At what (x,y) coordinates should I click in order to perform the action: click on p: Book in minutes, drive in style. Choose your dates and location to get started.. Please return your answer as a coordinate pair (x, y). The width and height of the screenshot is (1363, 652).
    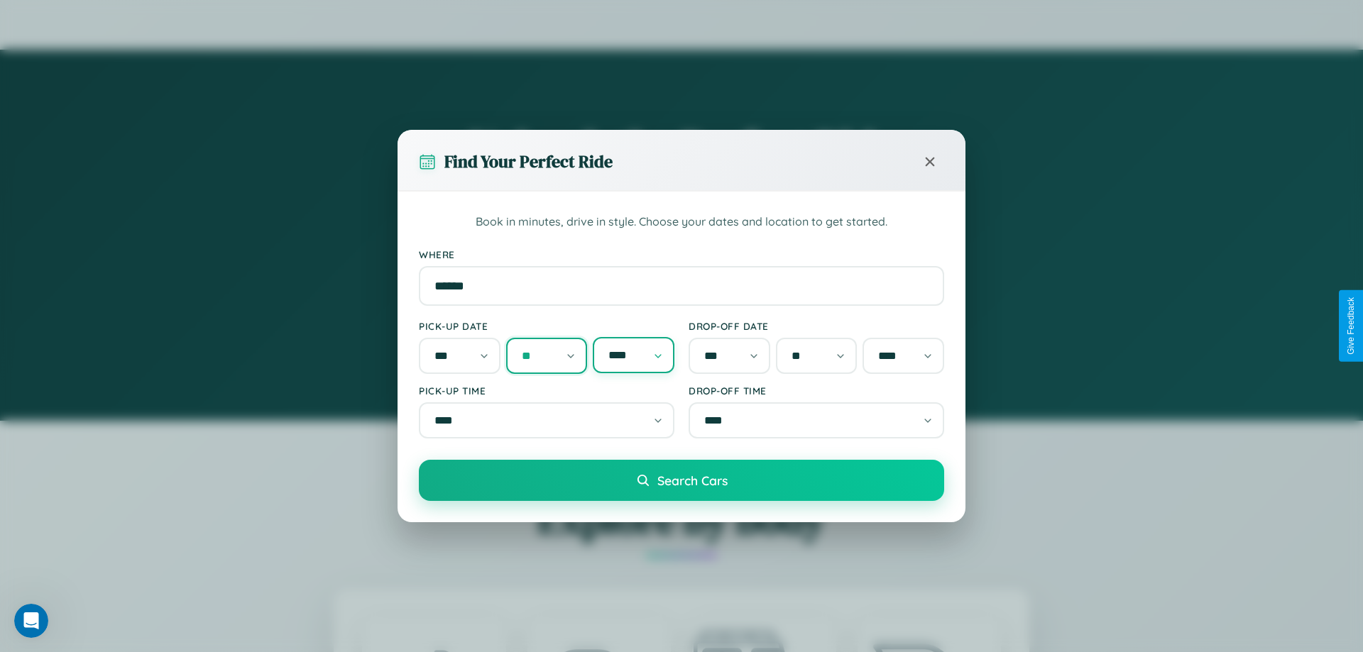
    Looking at the image, I should click on (681, 222).